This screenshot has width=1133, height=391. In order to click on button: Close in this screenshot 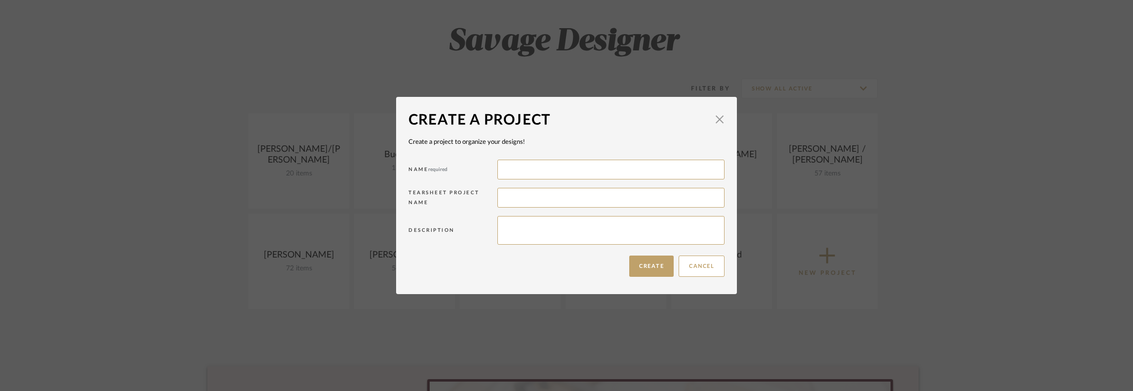, I will do `click(720, 119)`.